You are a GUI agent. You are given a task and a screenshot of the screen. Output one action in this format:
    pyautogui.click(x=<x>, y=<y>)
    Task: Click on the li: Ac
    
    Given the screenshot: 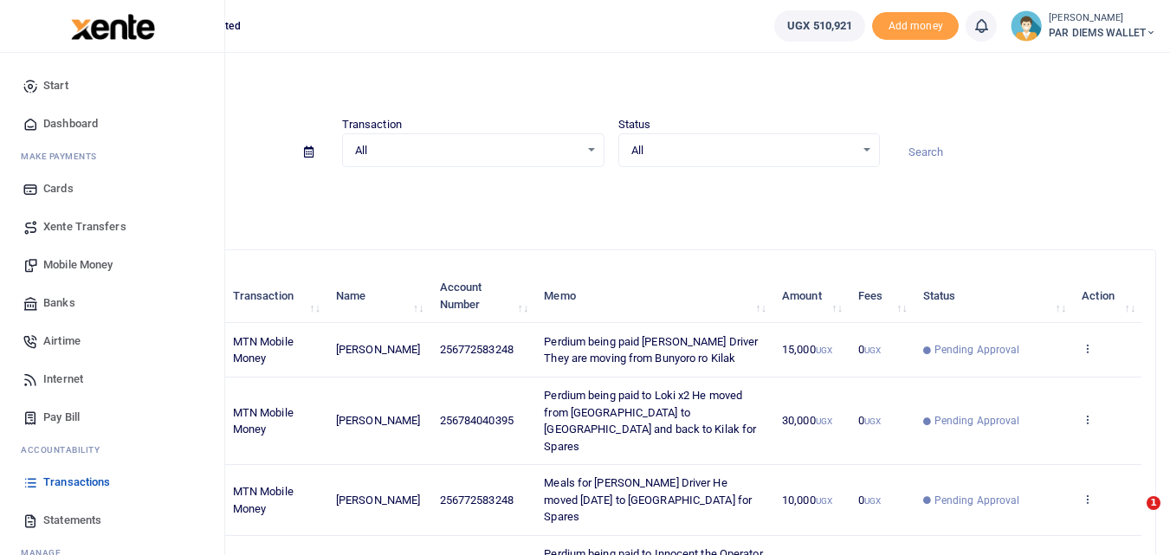 What is the action you would take?
    pyautogui.click(x=112, y=449)
    